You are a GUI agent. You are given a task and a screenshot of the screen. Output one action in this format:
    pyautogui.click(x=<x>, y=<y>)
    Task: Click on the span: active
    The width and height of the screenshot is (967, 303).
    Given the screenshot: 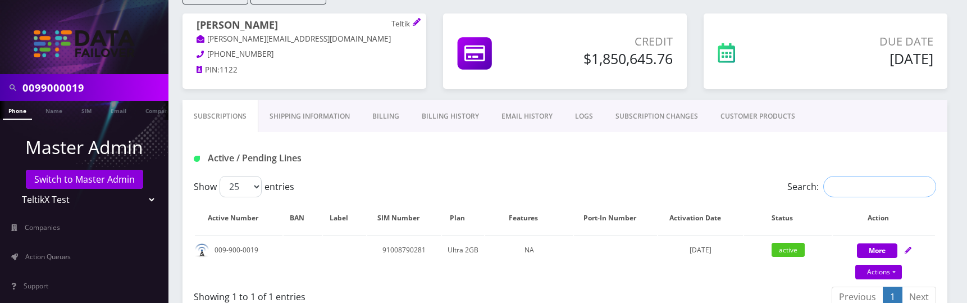 What is the action you would take?
    pyautogui.click(x=788, y=249)
    